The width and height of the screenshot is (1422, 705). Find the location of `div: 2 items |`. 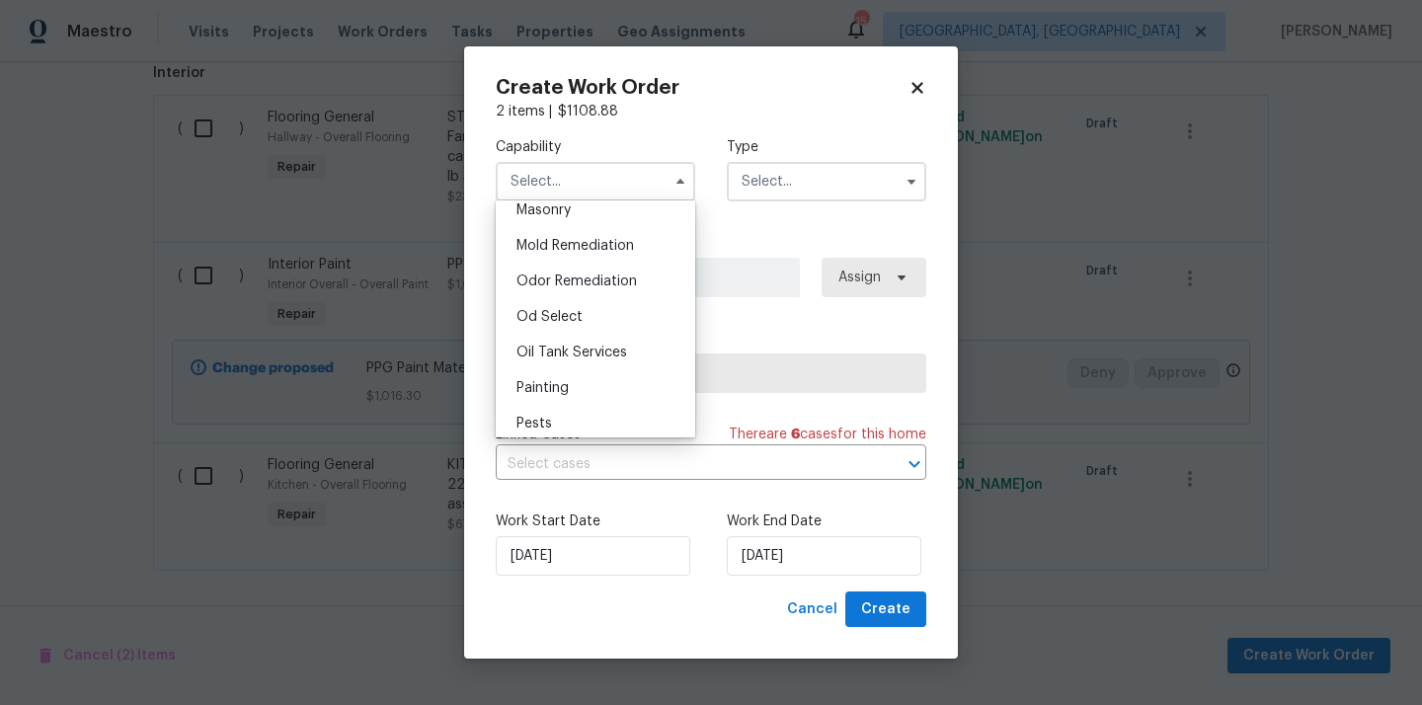

div: 2 items | is located at coordinates (711, 112).